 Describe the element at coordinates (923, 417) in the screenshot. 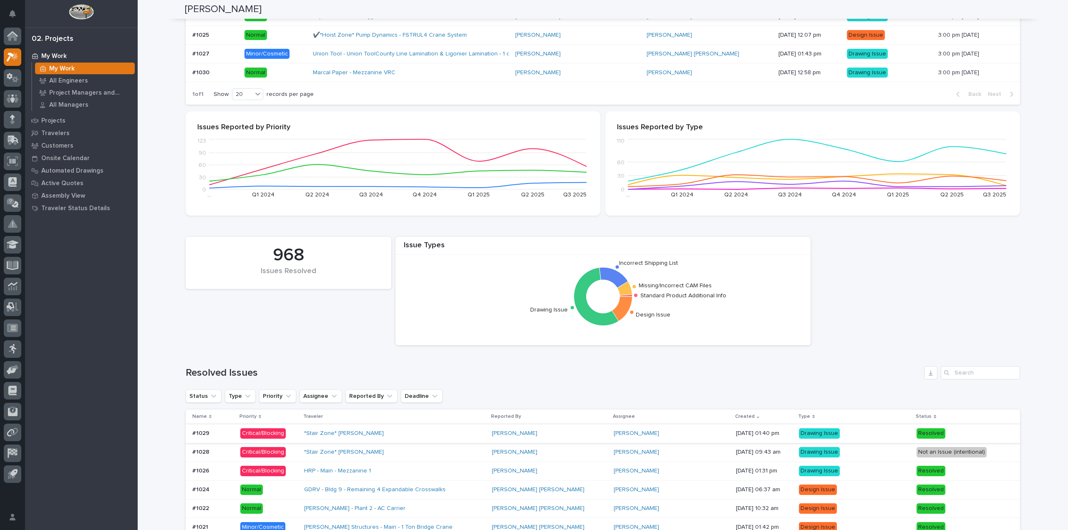

I see `p: Status` at that location.